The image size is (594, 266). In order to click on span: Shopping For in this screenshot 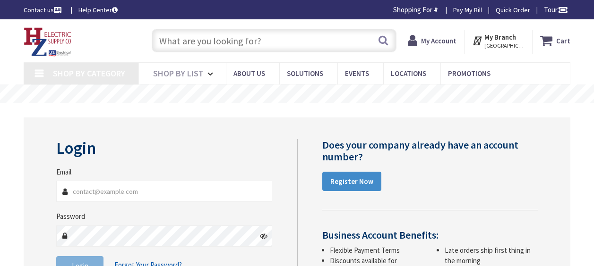, I will do `click(412, 9)`.